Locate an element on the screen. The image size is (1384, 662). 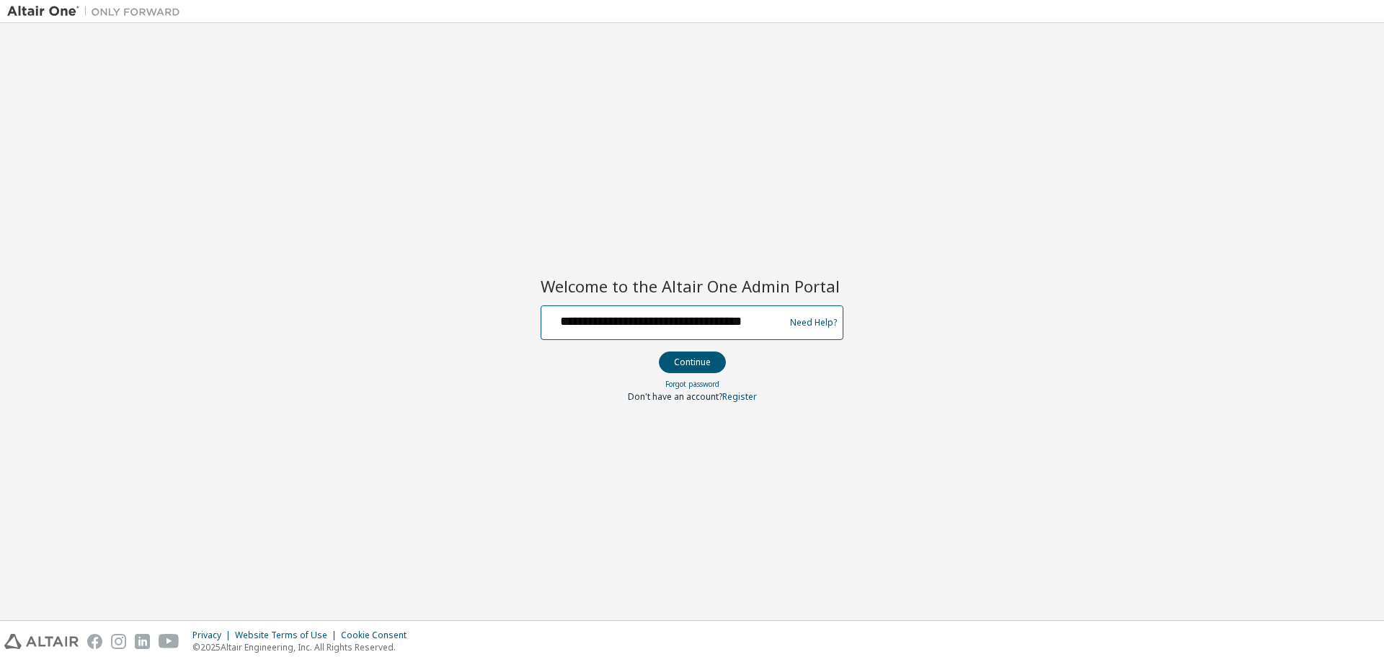
img: altair_logo.svg is located at coordinates (41, 641).